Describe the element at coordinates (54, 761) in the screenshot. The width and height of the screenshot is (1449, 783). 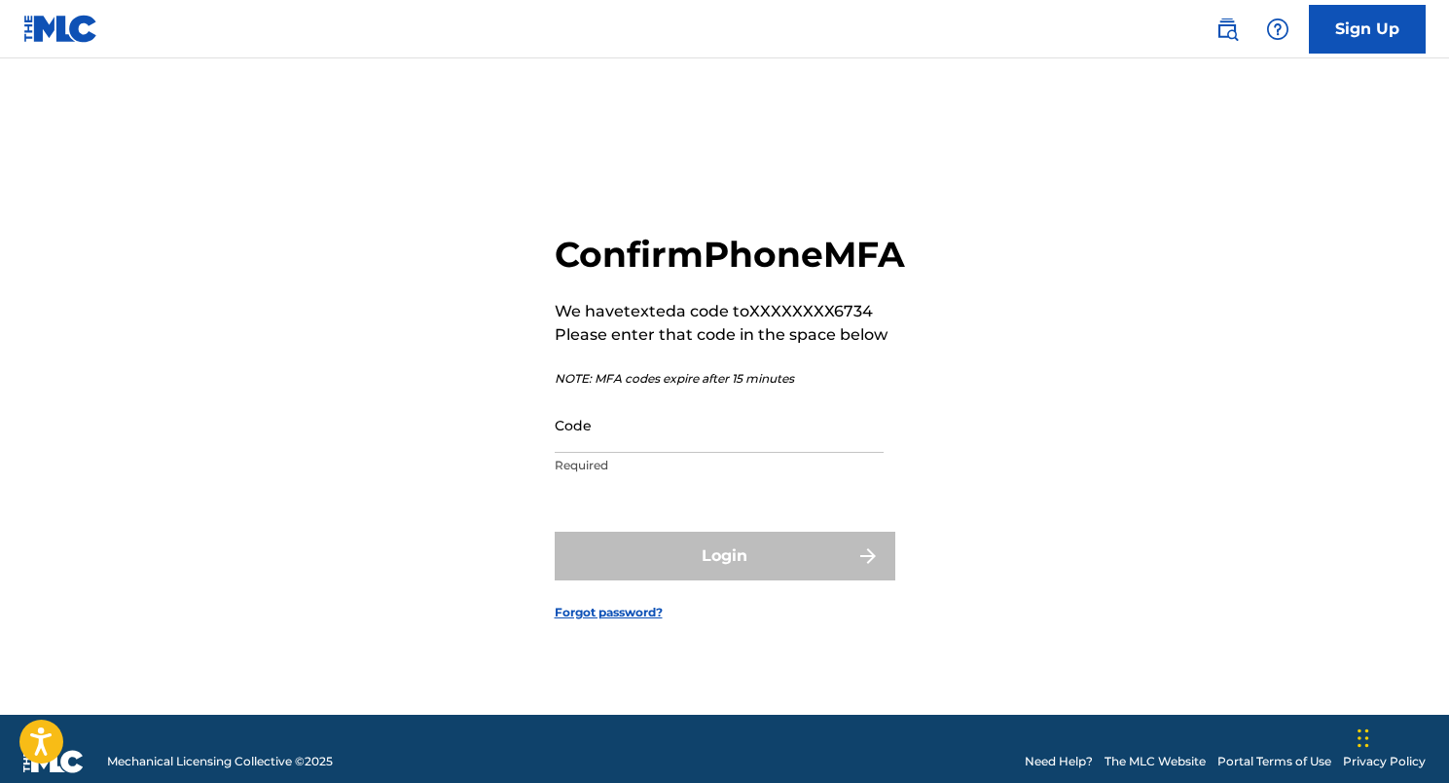
I see `img: logo` at that location.